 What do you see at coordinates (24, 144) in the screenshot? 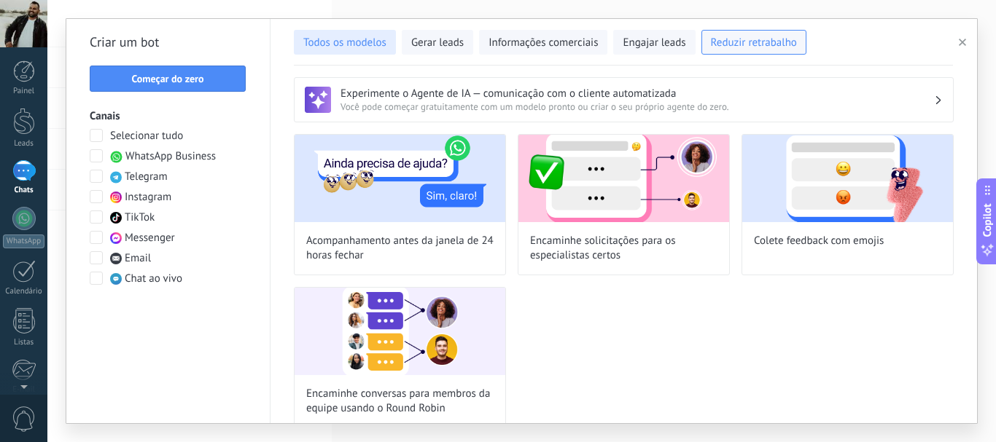
I see `div: Leads` at bounding box center [24, 144].